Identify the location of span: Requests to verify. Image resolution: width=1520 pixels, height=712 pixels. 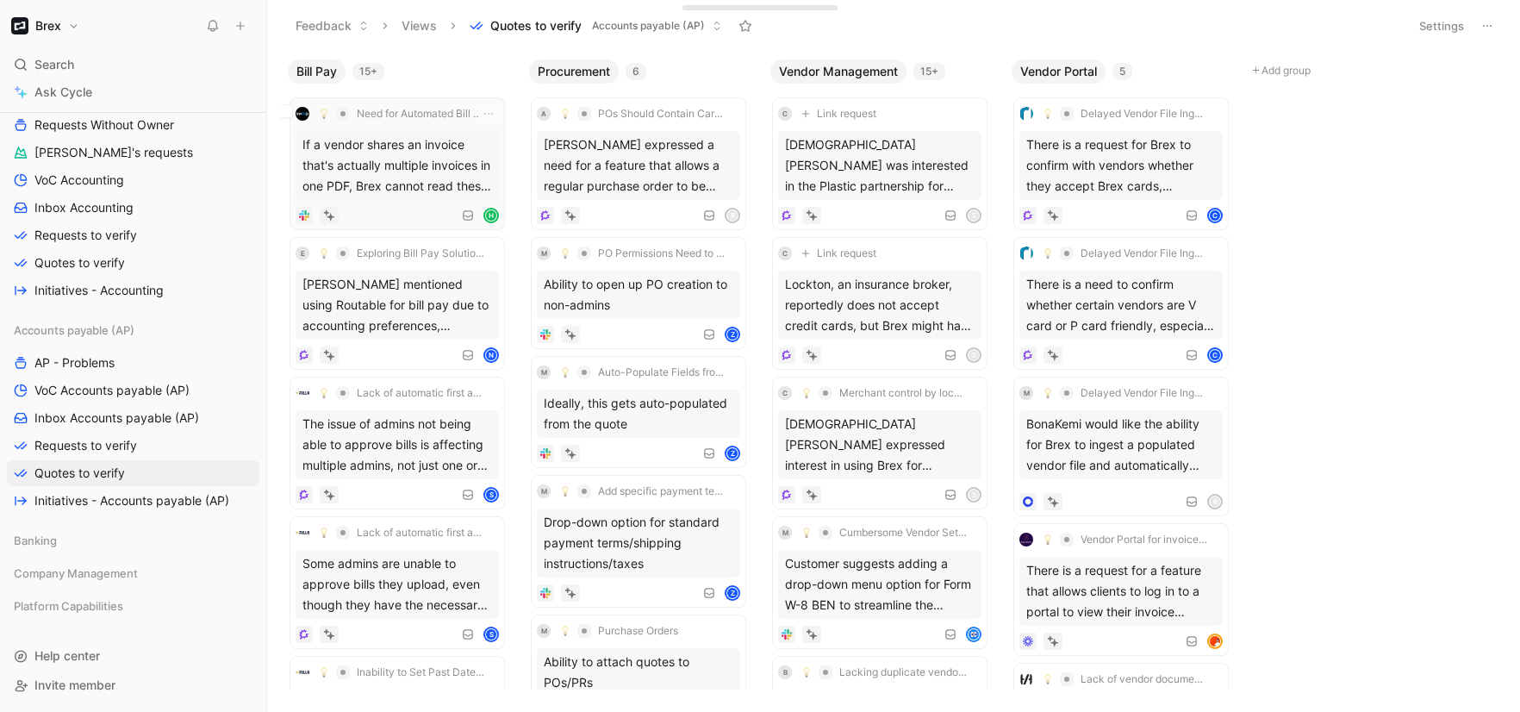
(85, 445).